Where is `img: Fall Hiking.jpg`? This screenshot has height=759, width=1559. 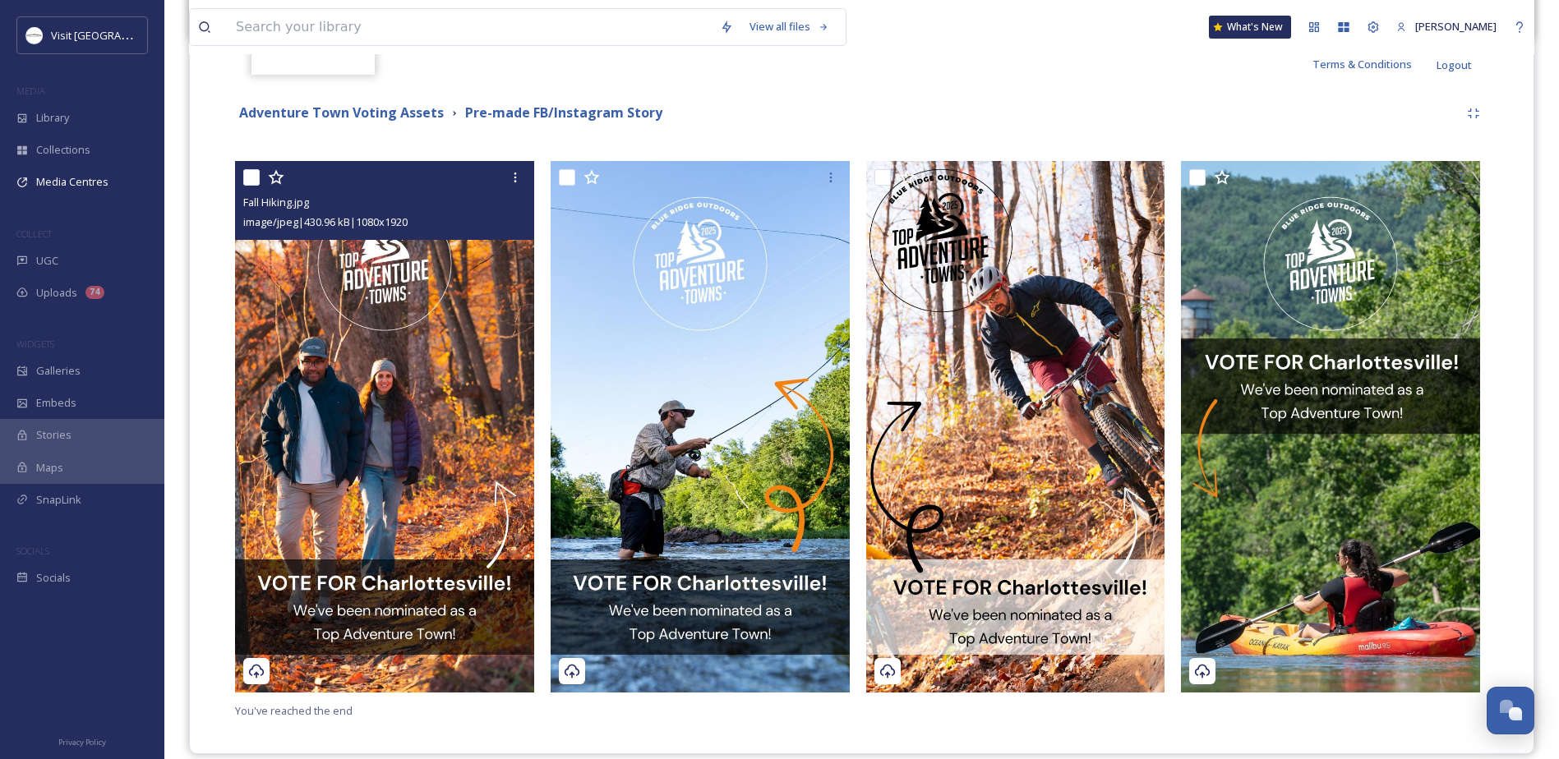
img: Fall Hiking.jpg is located at coordinates (385, 426).